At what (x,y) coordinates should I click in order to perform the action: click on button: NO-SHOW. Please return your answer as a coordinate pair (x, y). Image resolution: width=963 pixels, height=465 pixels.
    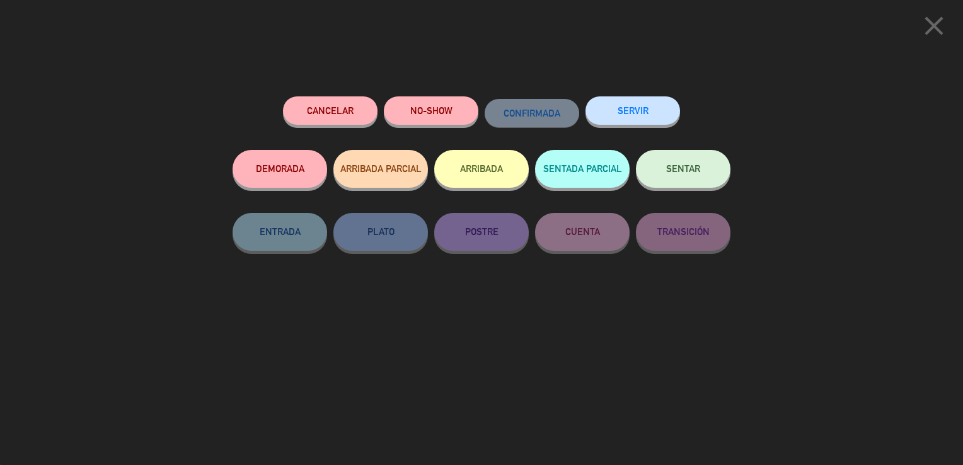
    Looking at the image, I should click on (431, 110).